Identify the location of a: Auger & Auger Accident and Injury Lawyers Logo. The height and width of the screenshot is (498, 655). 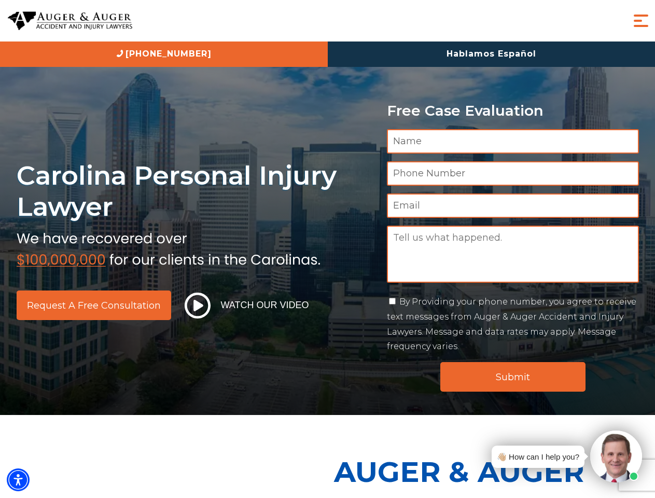
(70, 21).